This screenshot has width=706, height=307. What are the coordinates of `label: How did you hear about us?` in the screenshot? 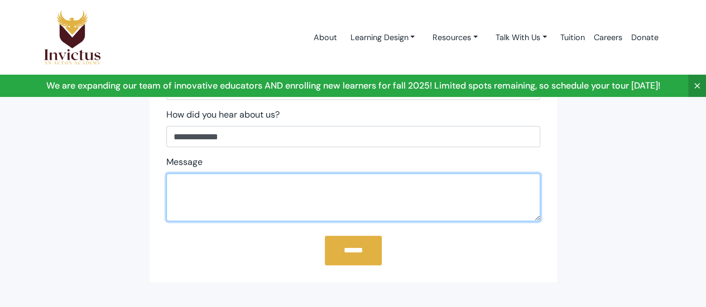 It's located at (223, 115).